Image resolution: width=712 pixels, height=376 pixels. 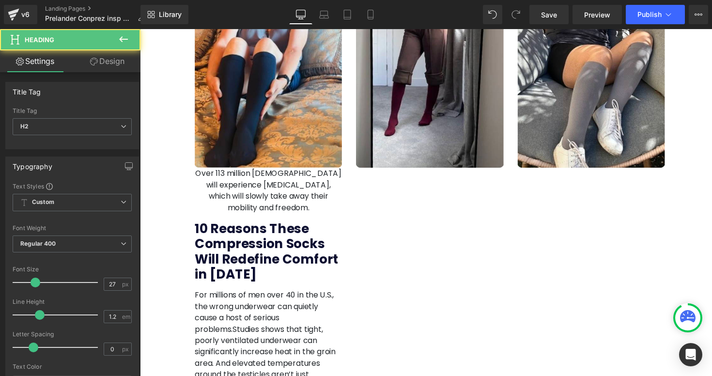 I want to click on a: v6, so click(x=20, y=15).